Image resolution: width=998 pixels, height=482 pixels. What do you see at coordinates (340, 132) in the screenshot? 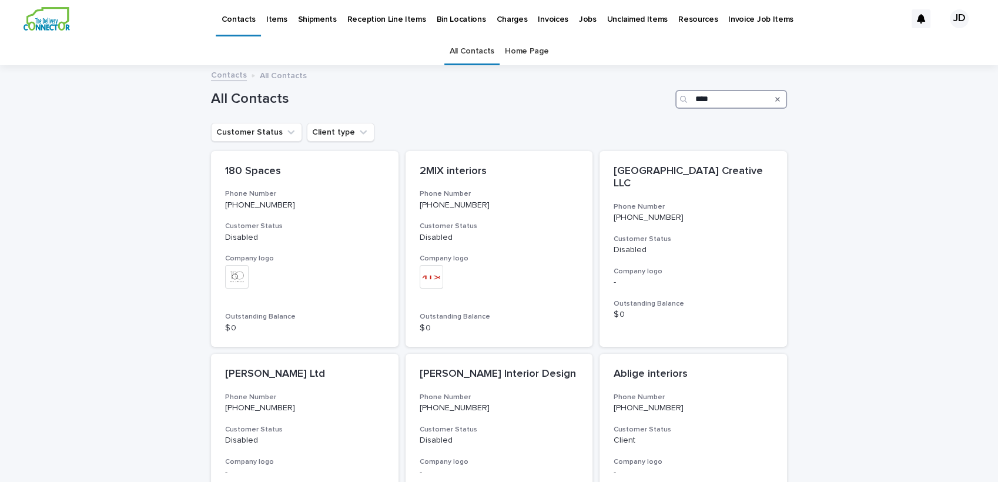
I see `button: Client type` at bounding box center [340, 132].